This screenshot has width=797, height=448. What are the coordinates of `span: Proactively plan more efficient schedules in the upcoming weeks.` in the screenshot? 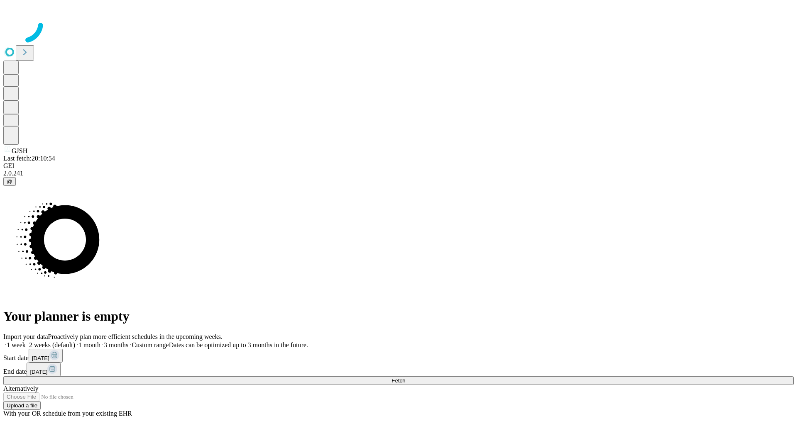 It's located at (135, 337).